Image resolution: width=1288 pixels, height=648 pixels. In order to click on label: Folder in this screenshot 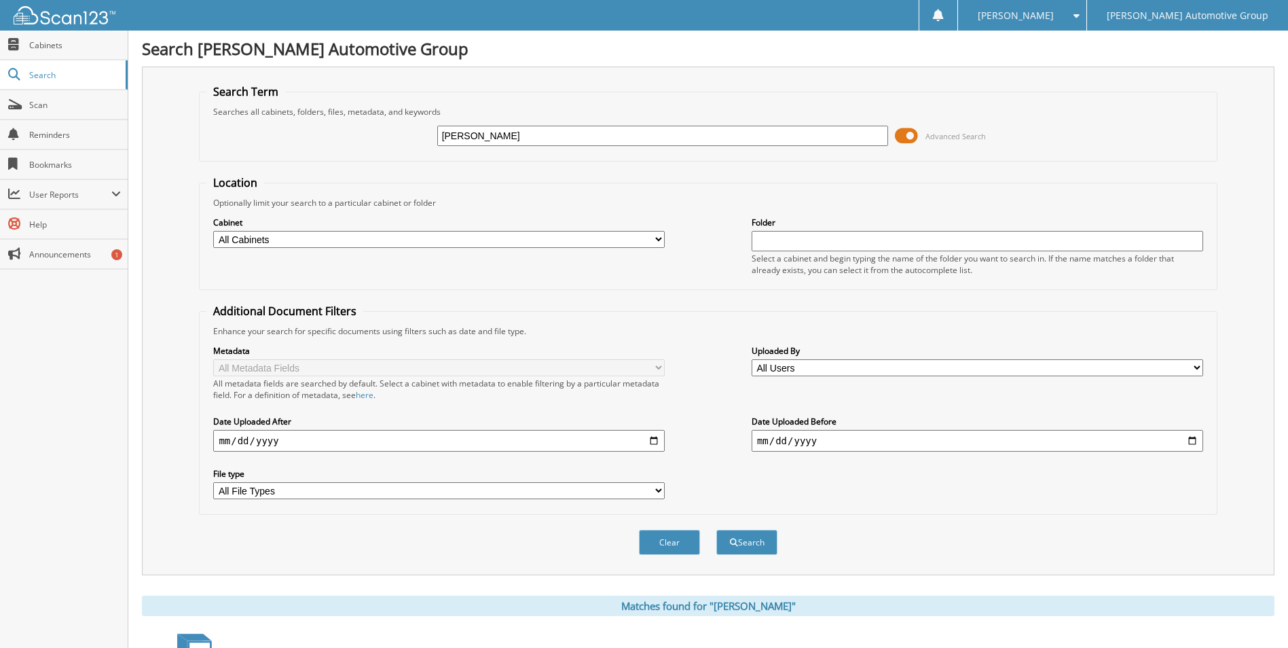, I will do `click(977, 222)`.